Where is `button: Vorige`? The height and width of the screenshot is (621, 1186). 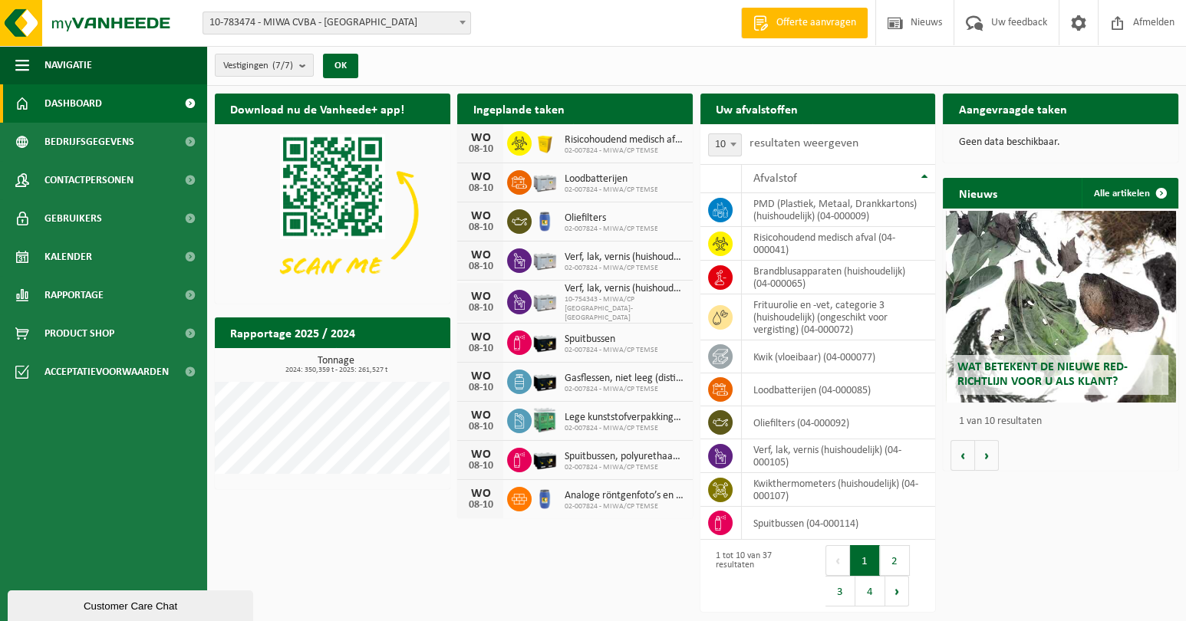
button: Vorige is located at coordinates (963, 456).